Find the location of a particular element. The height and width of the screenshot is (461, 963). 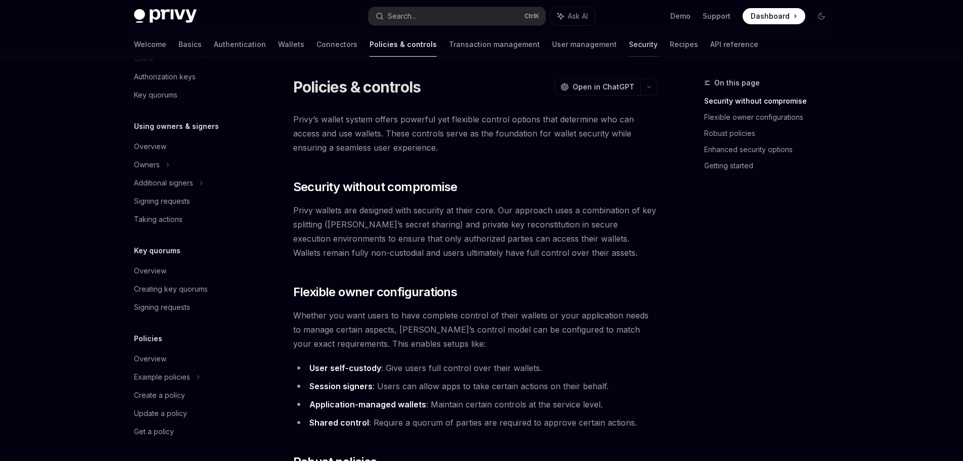

a: Authentication is located at coordinates (240, 45).